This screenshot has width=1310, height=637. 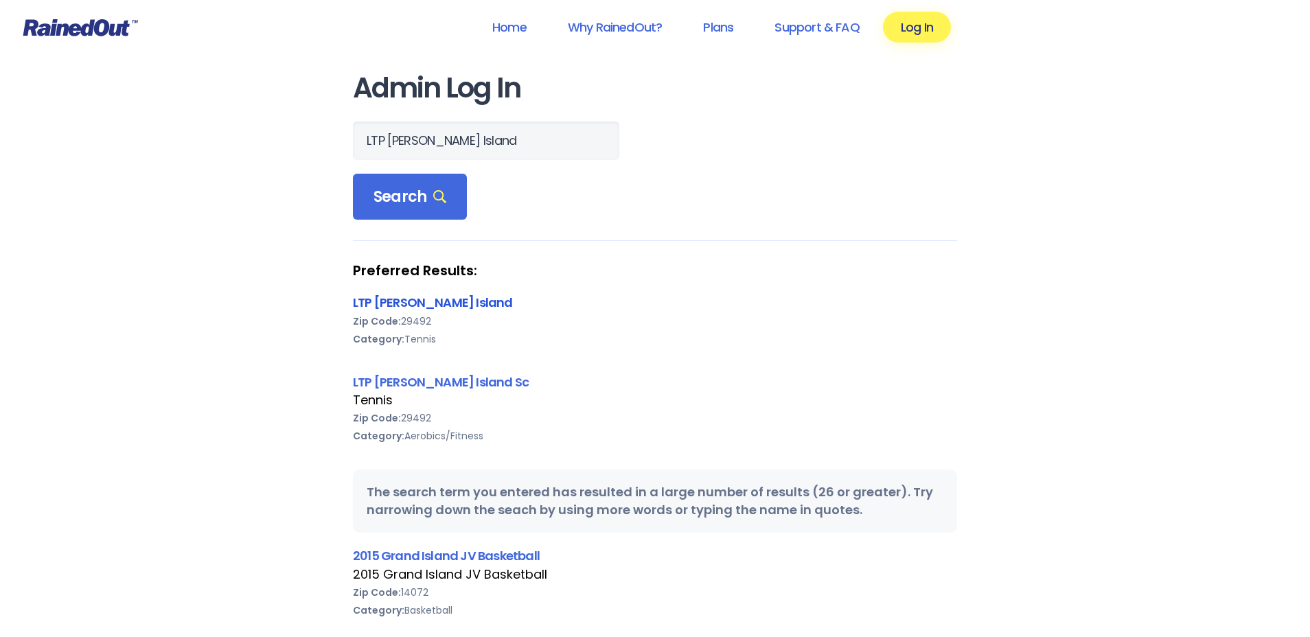 I want to click on h1: Admin Log In, so click(x=655, y=88).